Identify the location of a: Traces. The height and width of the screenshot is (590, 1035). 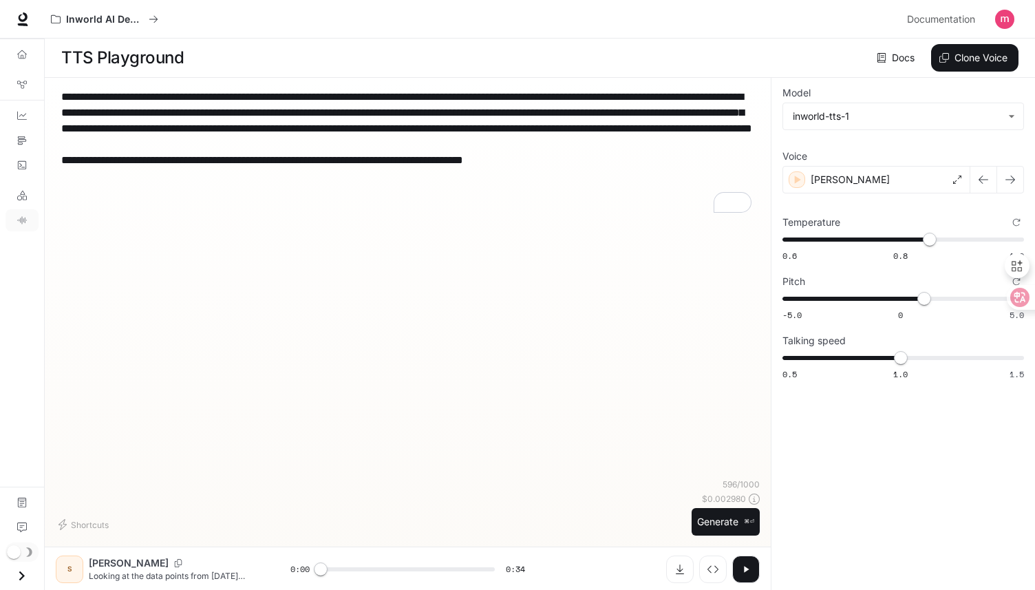
(22, 140).